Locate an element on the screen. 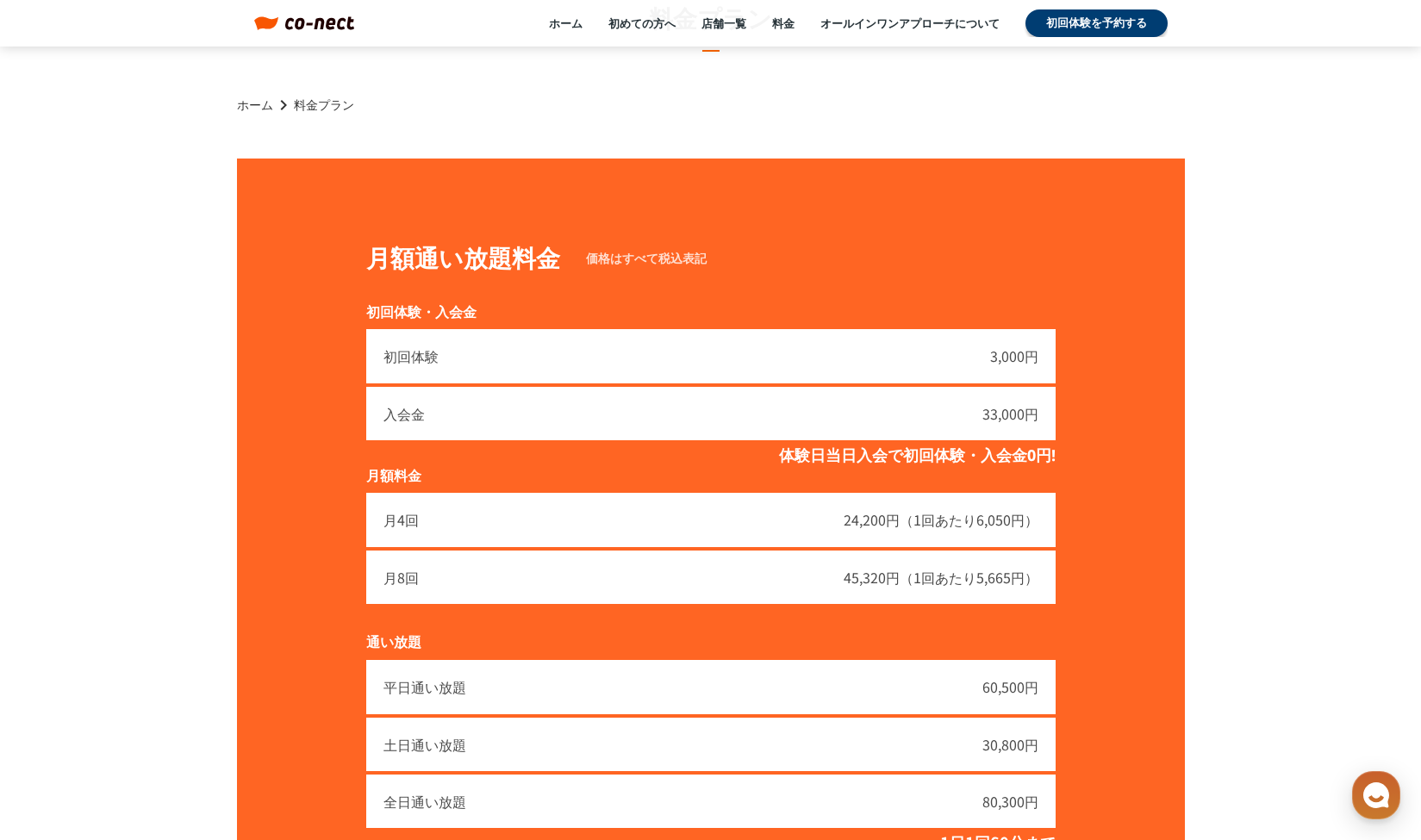 The width and height of the screenshot is (1421, 840). a: 初めての方へ is located at coordinates (643, 23).